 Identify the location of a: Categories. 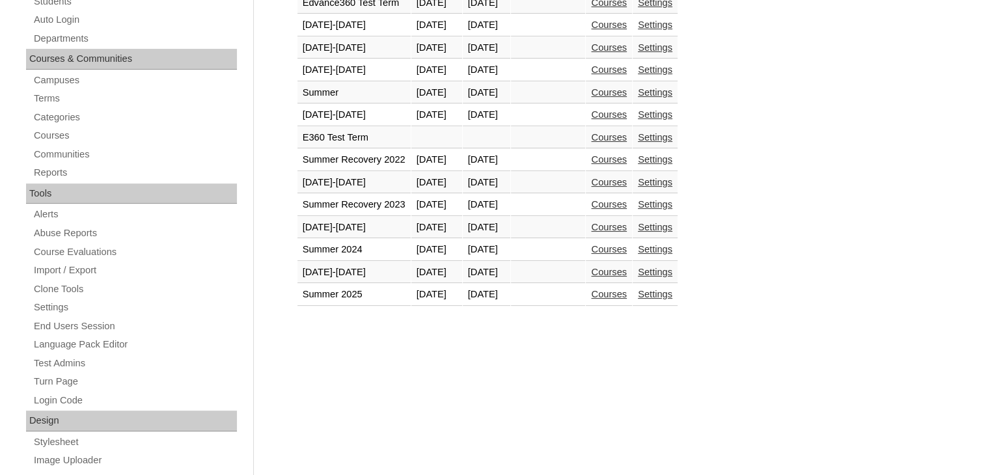
(135, 117).